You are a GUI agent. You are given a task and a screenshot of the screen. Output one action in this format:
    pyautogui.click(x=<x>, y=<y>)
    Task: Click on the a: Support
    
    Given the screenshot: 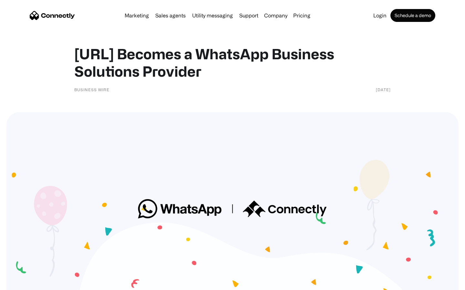 What is the action you would take?
    pyautogui.click(x=248, y=15)
    